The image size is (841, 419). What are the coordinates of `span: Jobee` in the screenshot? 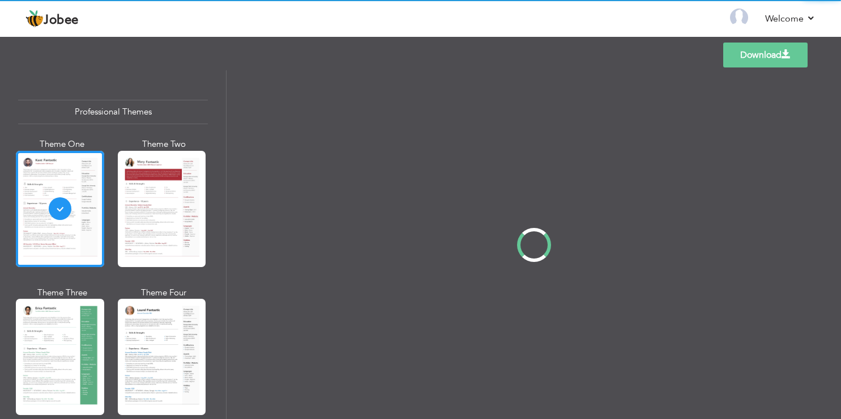 It's located at (61, 20).